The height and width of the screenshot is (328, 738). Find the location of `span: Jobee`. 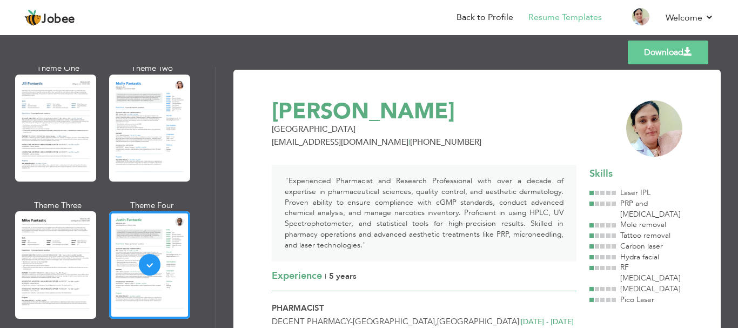

span: Jobee is located at coordinates (58, 19).